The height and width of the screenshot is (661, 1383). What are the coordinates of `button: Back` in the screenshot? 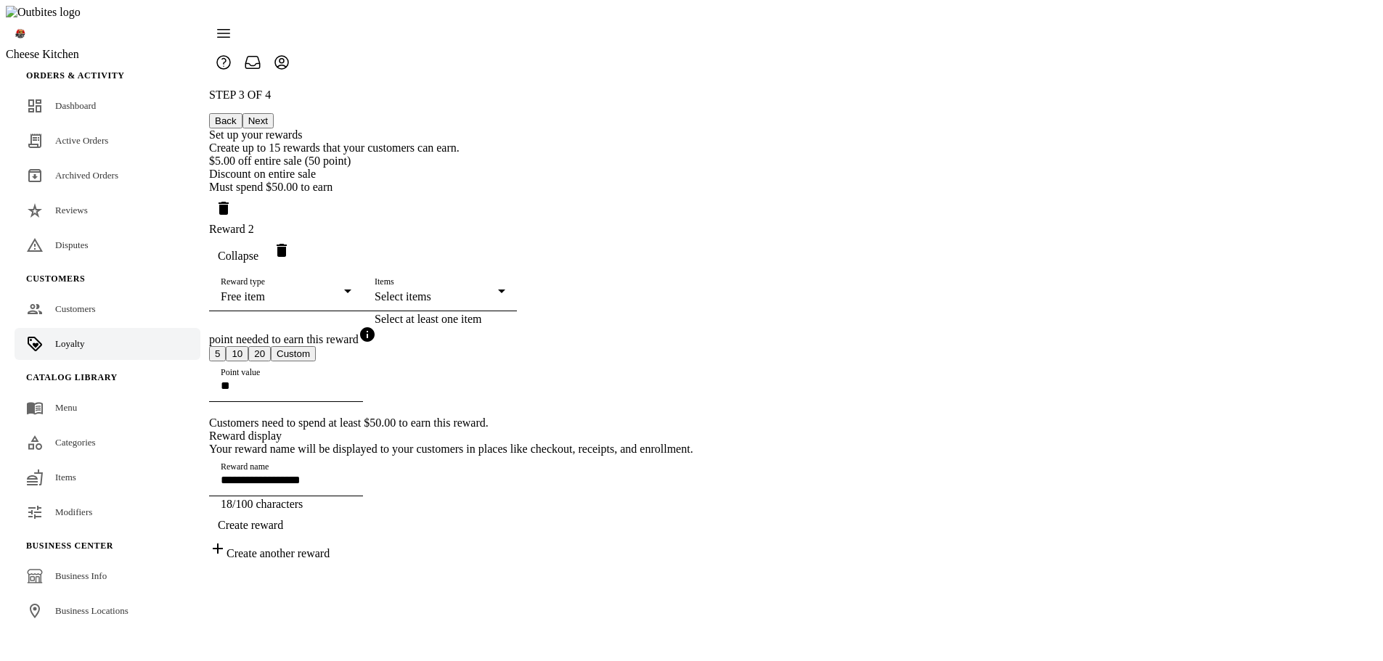 It's located at (226, 121).